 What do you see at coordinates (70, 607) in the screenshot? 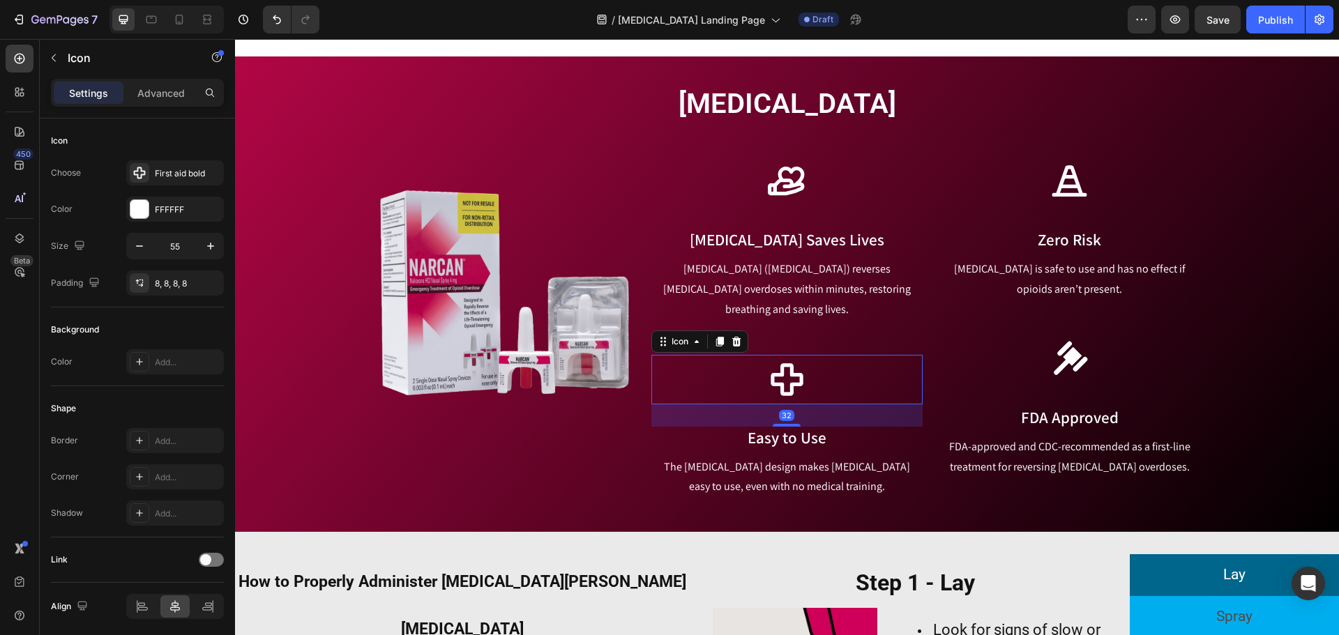
I see `div: Align` at bounding box center [70, 607].